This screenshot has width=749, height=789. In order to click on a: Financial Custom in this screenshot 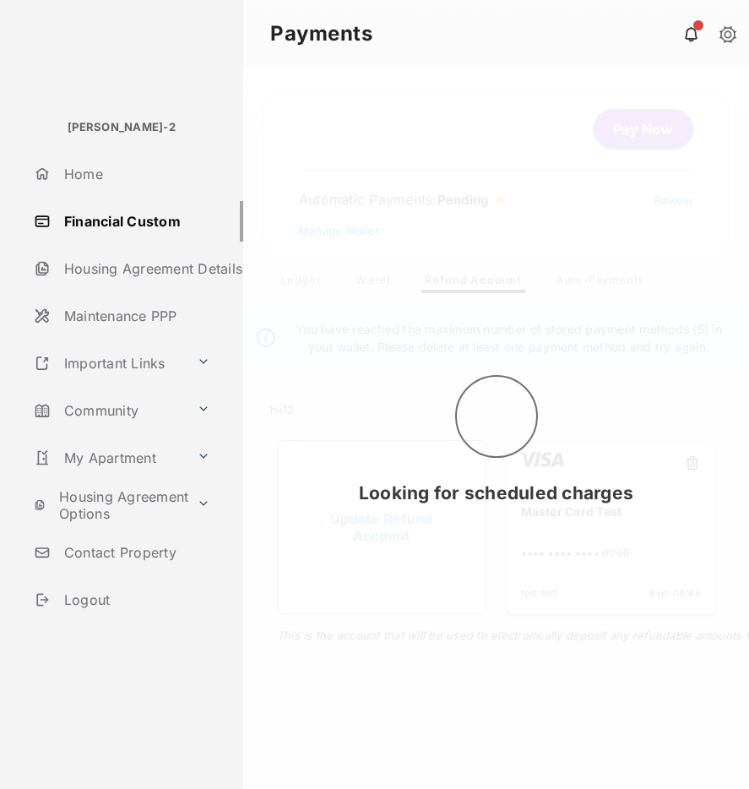, I will do `click(135, 221)`.